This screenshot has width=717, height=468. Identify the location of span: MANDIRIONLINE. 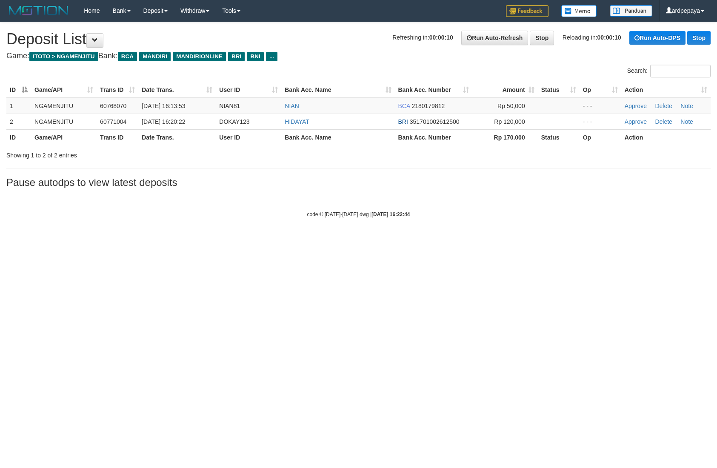
(199, 57).